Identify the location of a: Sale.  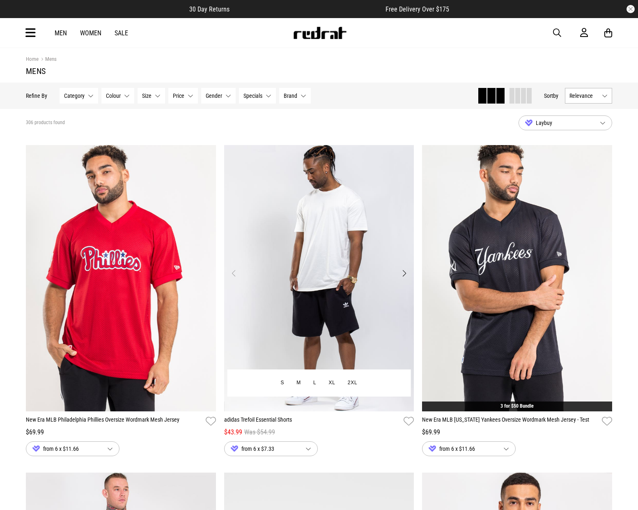
(121, 33).